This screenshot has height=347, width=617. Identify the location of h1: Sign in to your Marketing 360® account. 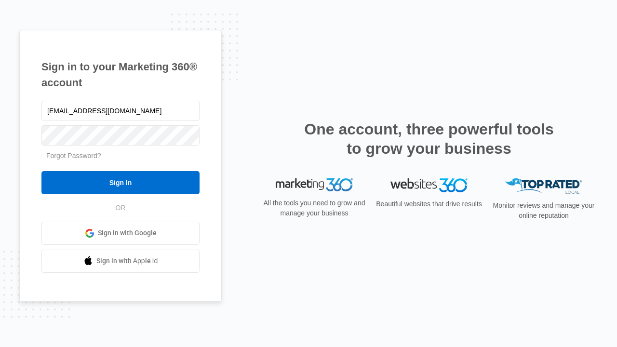
(121, 75).